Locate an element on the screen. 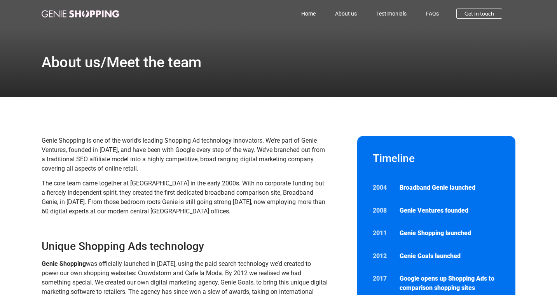 The image size is (557, 295). p: 2011 is located at coordinates (382, 233).